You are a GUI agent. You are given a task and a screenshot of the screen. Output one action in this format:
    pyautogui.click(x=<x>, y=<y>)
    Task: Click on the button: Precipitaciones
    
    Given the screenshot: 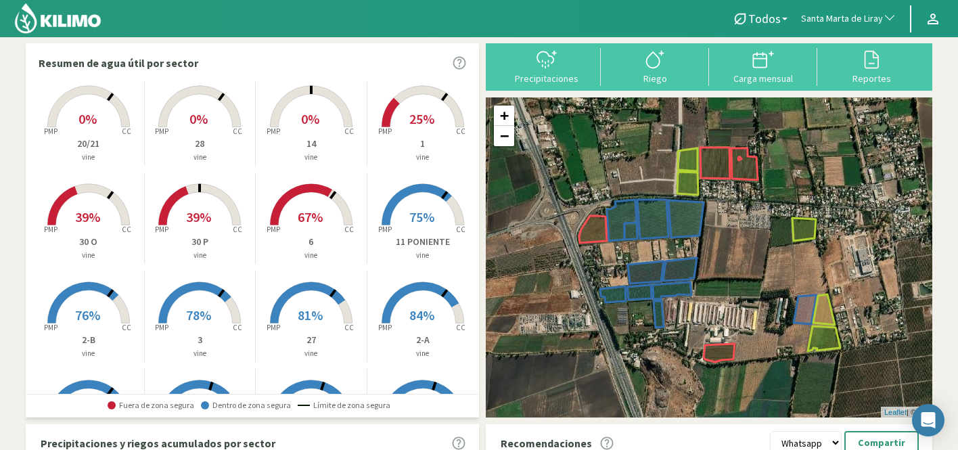 What is the action you would take?
    pyautogui.click(x=546, y=66)
    